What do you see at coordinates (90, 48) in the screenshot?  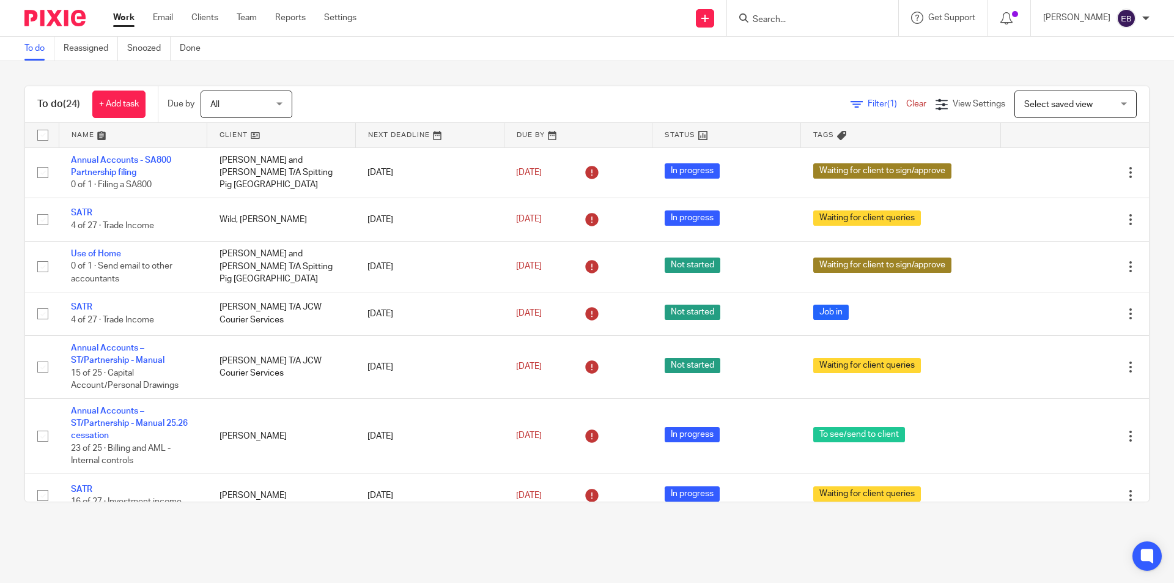 I see `a: Reassigned` at bounding box center [90, 48].